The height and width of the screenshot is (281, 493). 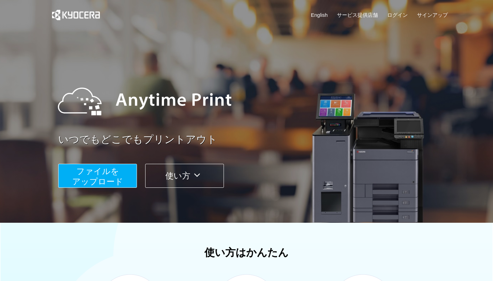 I want to click on span: ファイルを ​​アップロード, so click(x=98, y=176).